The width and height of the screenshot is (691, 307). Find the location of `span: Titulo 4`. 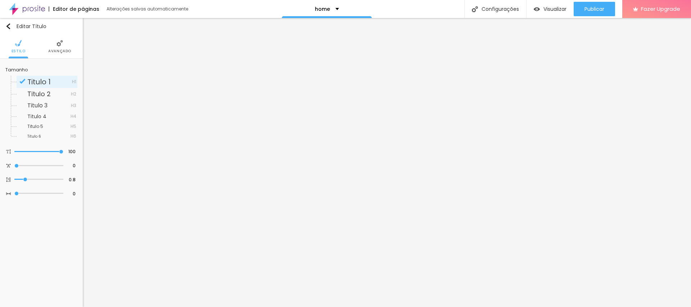

span: Titulo 4 is located at coordinates (37, 116).